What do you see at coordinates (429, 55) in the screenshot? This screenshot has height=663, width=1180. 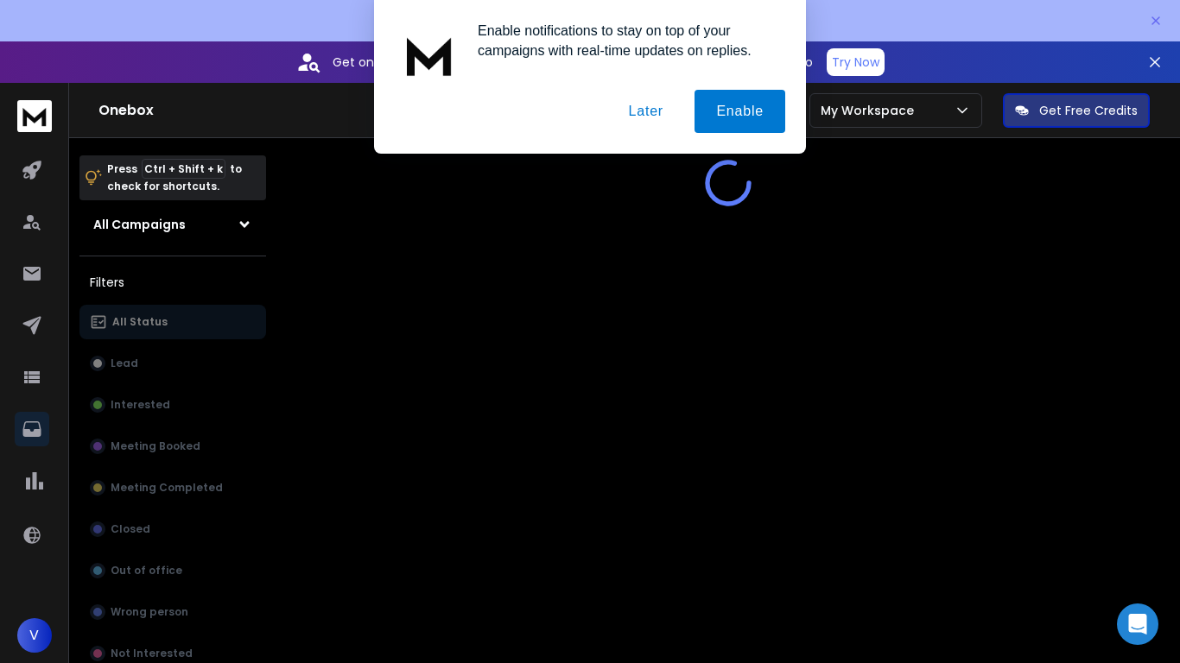 I see `img: notification icon` at bounding box center [429, 55].